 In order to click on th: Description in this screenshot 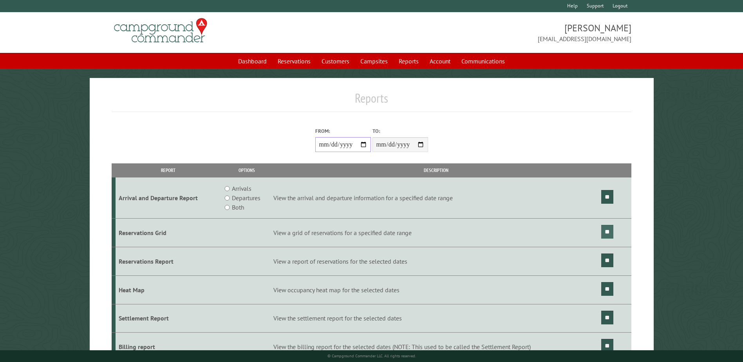, I will do `click(436, 170)`.